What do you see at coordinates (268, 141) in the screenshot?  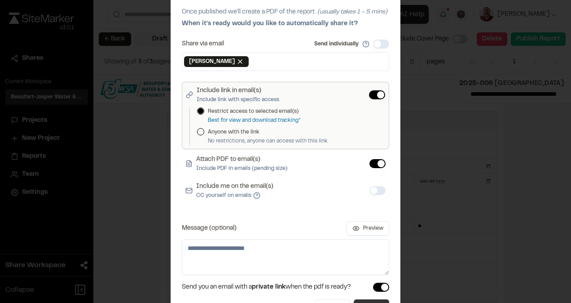 I see `p: No restrictions, anyone can access with this link` at bounding box center [268, 141].